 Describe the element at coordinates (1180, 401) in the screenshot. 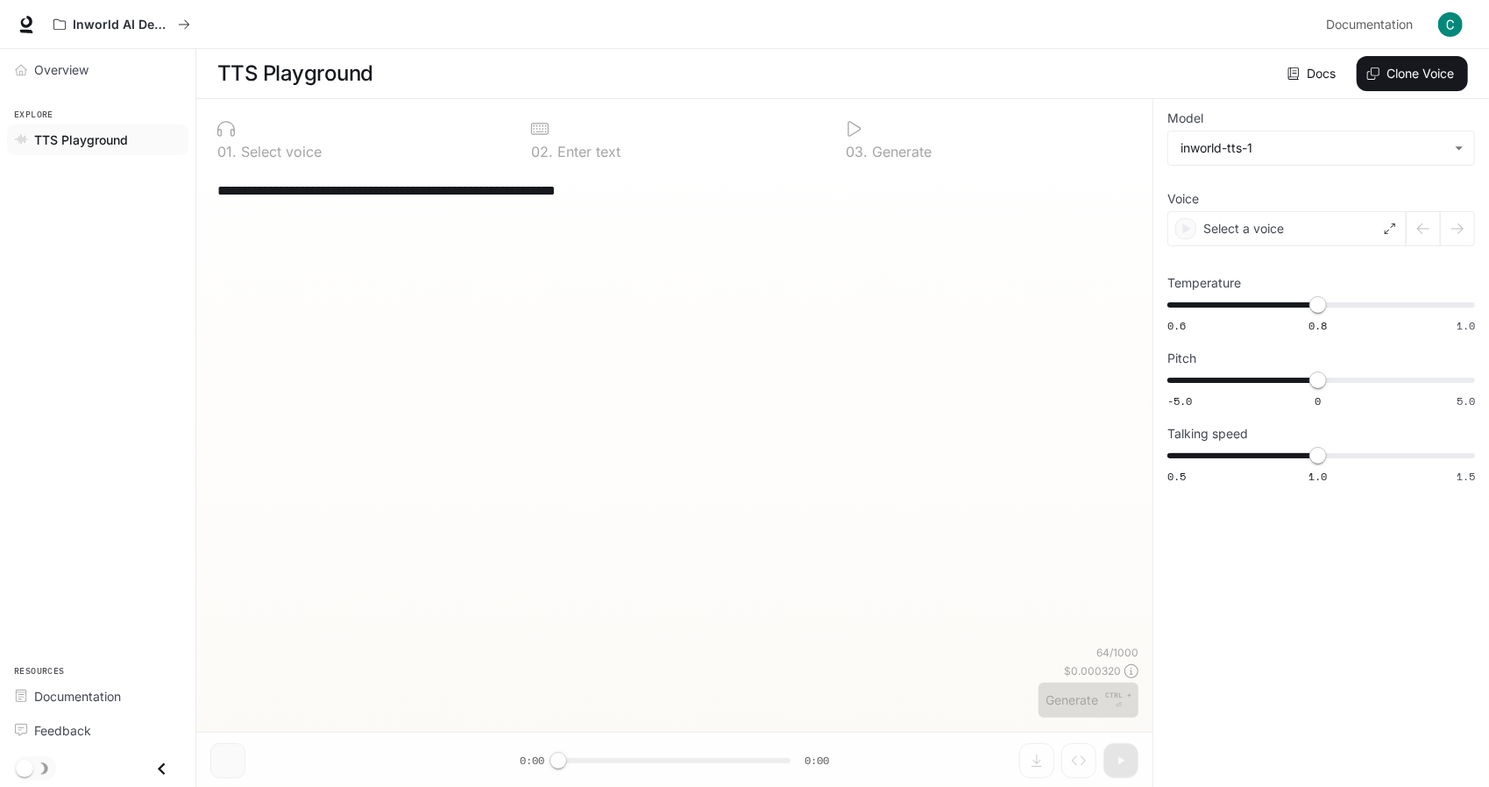

I see `span: -5.0` at that location.